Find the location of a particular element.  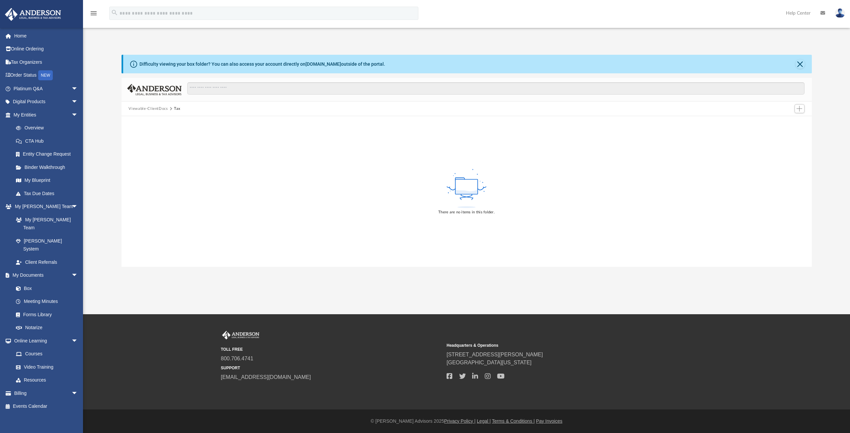

button: Close is located at coordinates (800, 64).